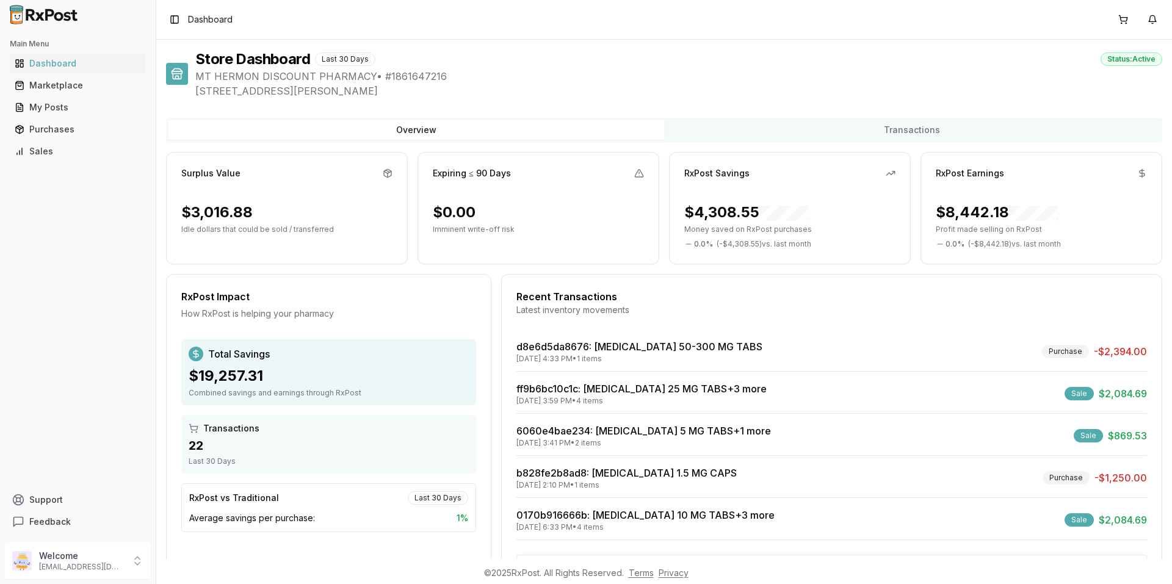 This screenshot has height=584, width=1172. What do you see at coordinates (287, 229) in the screenshot?
I see `p: Idle dollars that could be sold / transferred` at bounding box center [287, 229].